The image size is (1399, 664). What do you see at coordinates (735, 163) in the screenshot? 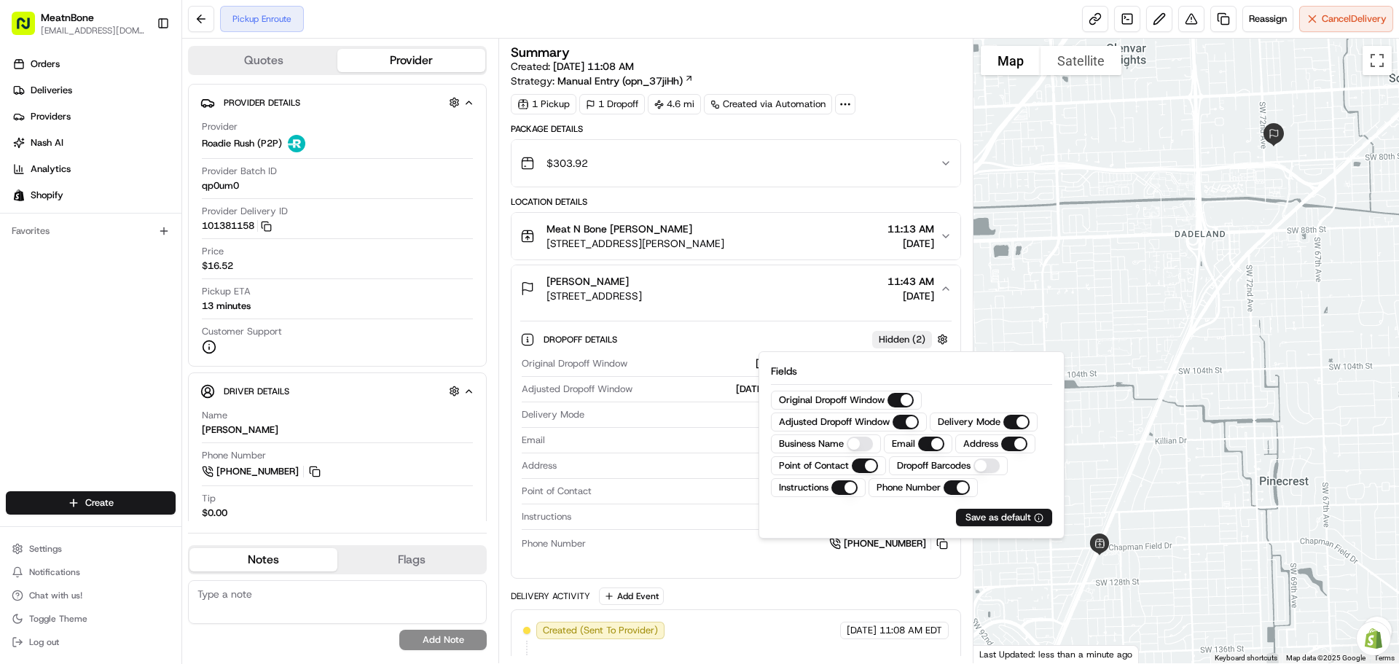
I see `button: $303.92` at bounding box center [735, 163].